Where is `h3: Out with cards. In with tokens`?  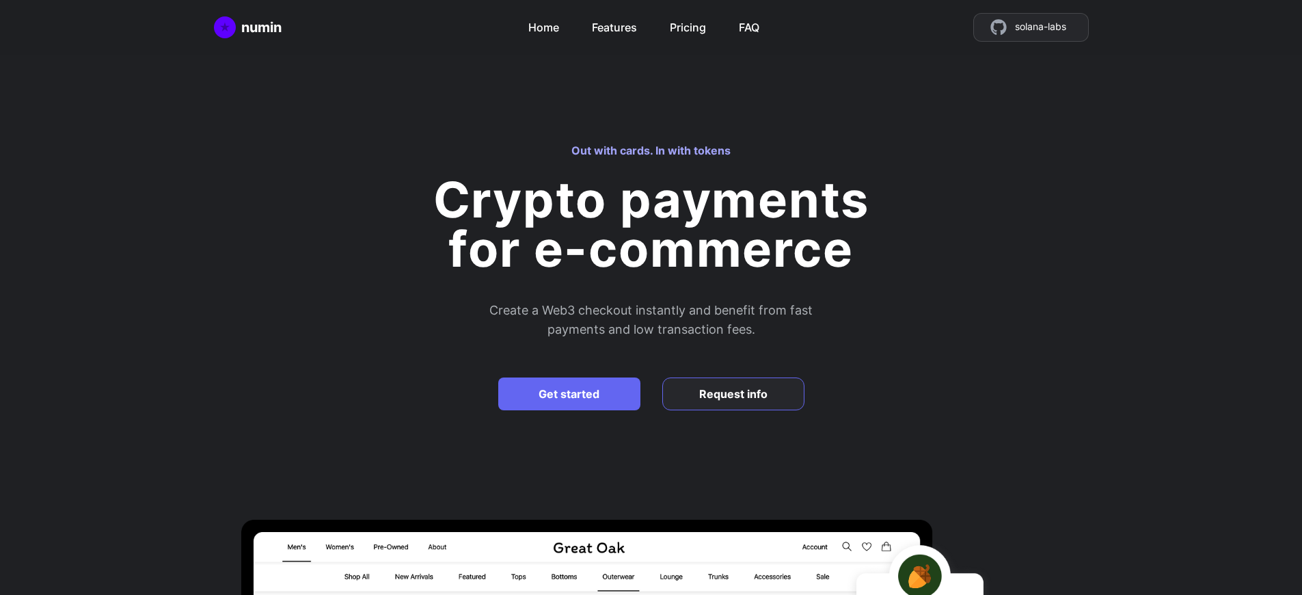
h3: Out with cards. In with tokens is located at coordinates (651, 150).